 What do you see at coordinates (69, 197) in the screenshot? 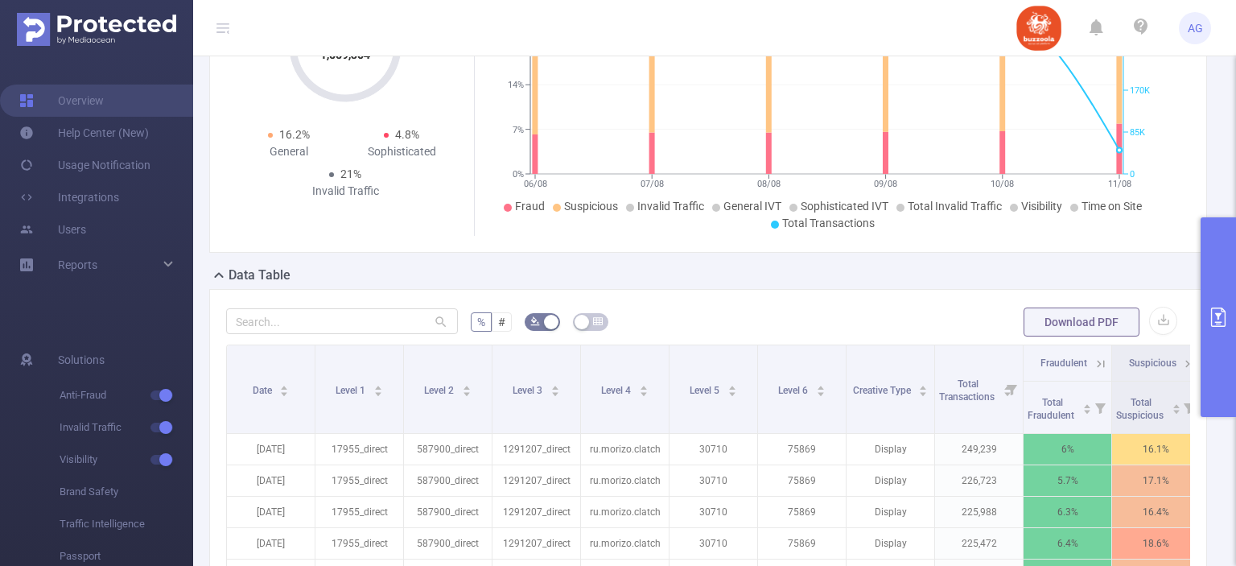
I see `a: Integrations` at bounding box center [69, 197].